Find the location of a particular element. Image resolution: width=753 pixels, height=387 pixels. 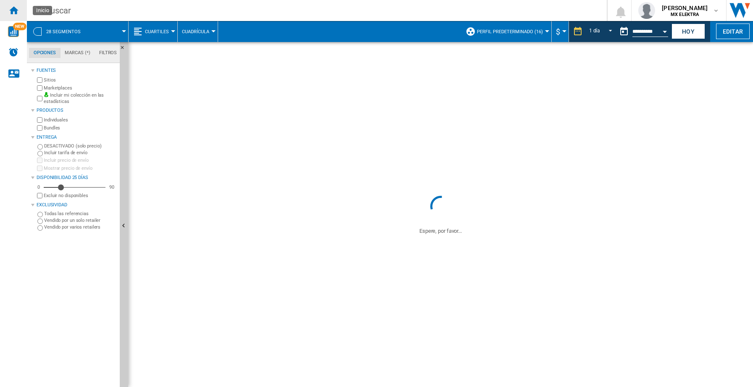

md-tab-item: Marcas (*) is located at coordinates (78, 53).